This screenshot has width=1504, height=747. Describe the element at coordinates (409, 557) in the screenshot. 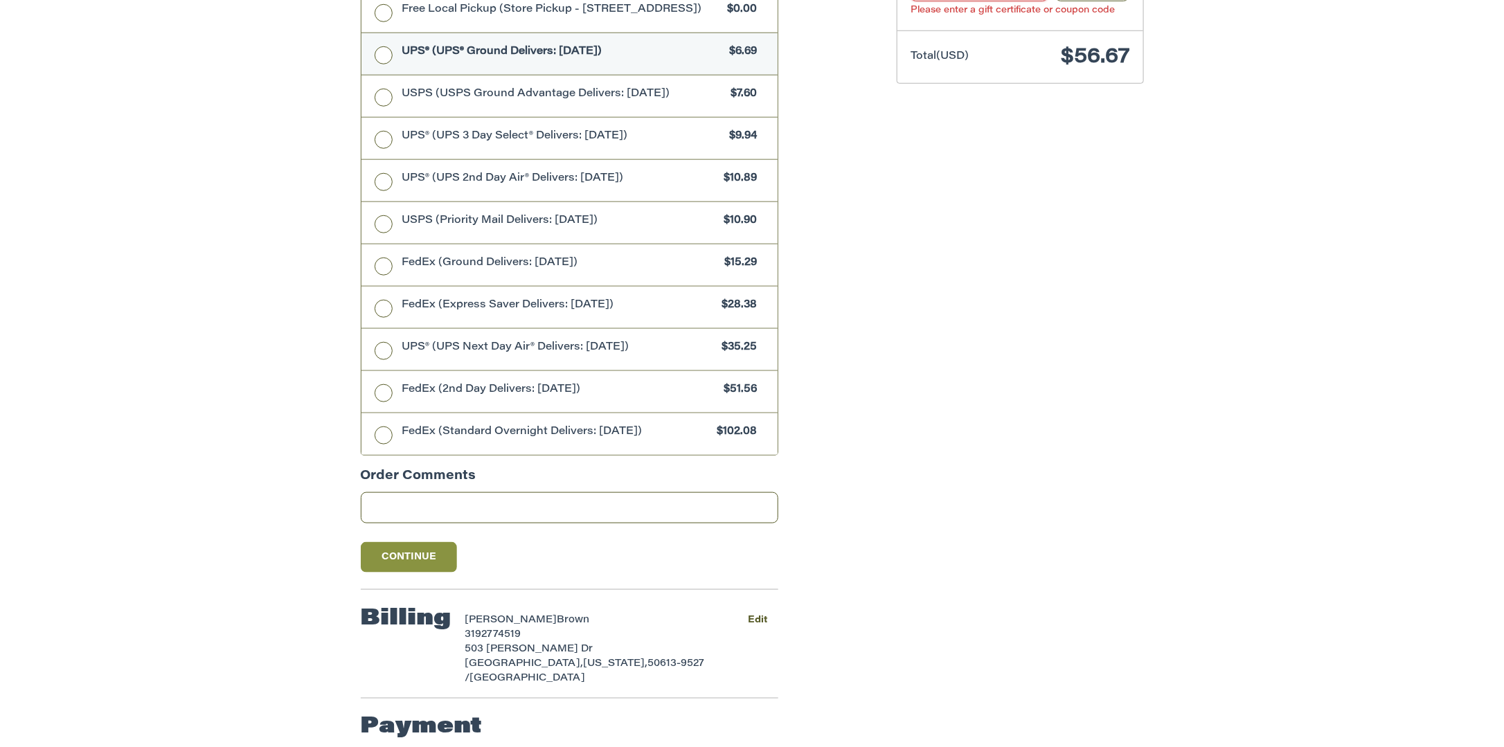

I see `button: Continue` at that location.